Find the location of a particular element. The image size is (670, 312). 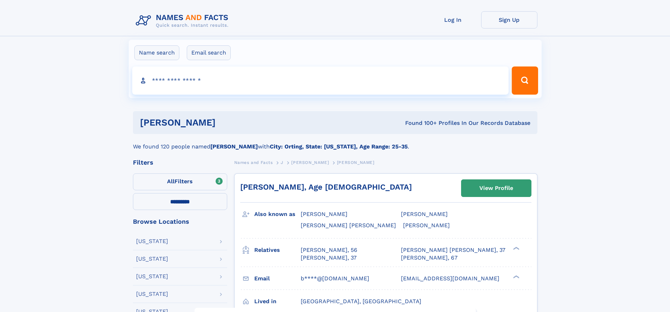

a: View Profile is located at coordinates (496, 188).